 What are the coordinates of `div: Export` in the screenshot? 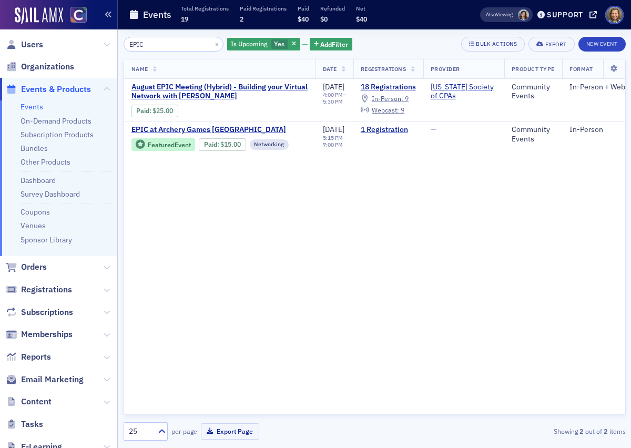 It's located at (555, 44).